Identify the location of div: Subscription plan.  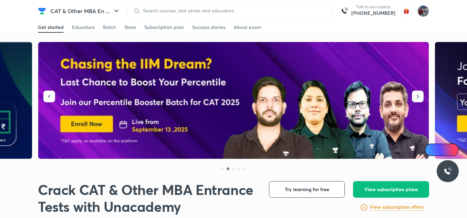
(164, 27).